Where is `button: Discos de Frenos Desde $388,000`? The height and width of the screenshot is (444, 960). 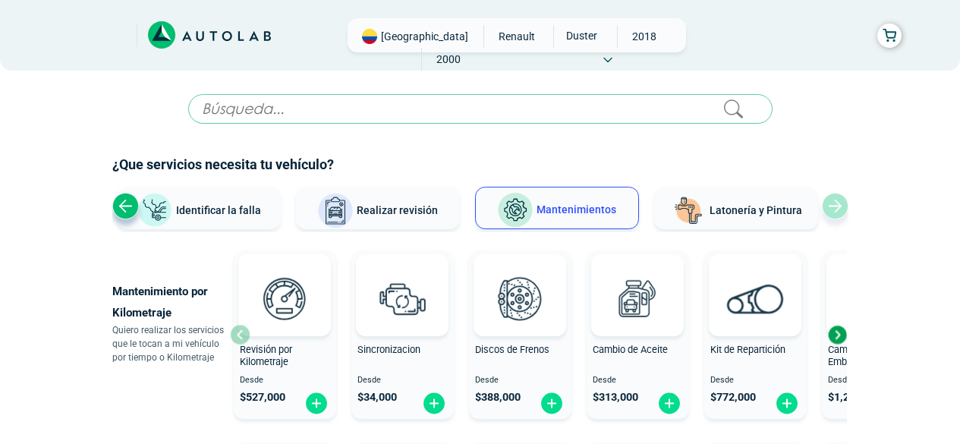 button: Discos de Frenos Desde $388,000 is located at coordinates (520, 335).